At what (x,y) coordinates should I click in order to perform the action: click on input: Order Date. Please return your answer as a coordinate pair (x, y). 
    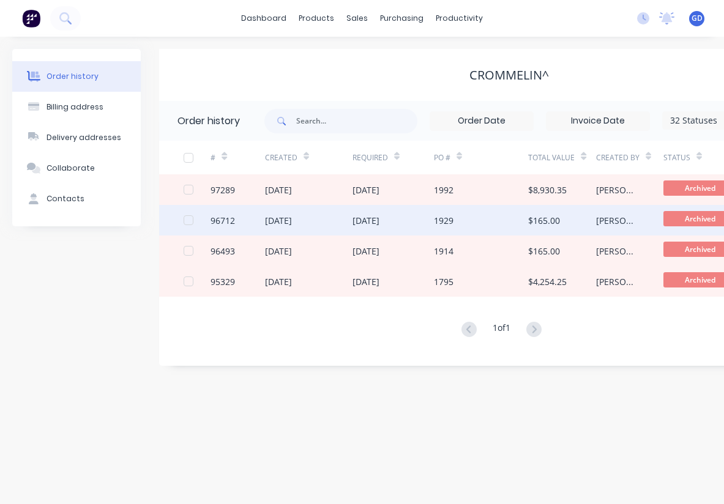
    Looking at the image, I should click on (482, 121).